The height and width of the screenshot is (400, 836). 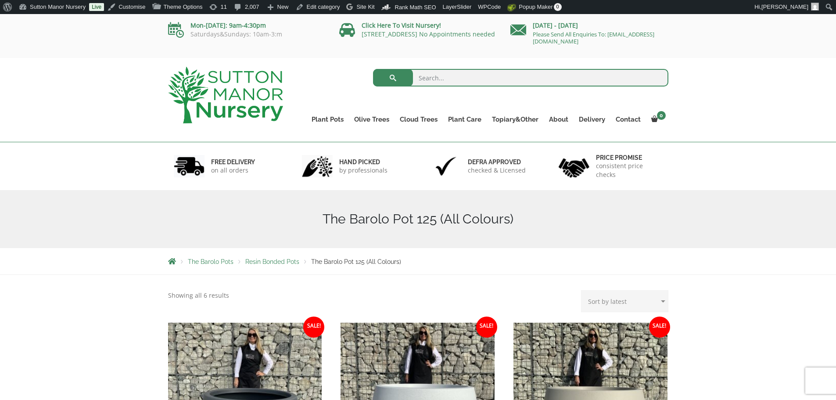 What do you see at coordinates (520, 78) in the screenshot?
I see `input: Search...` at bounding box center [520, 78].